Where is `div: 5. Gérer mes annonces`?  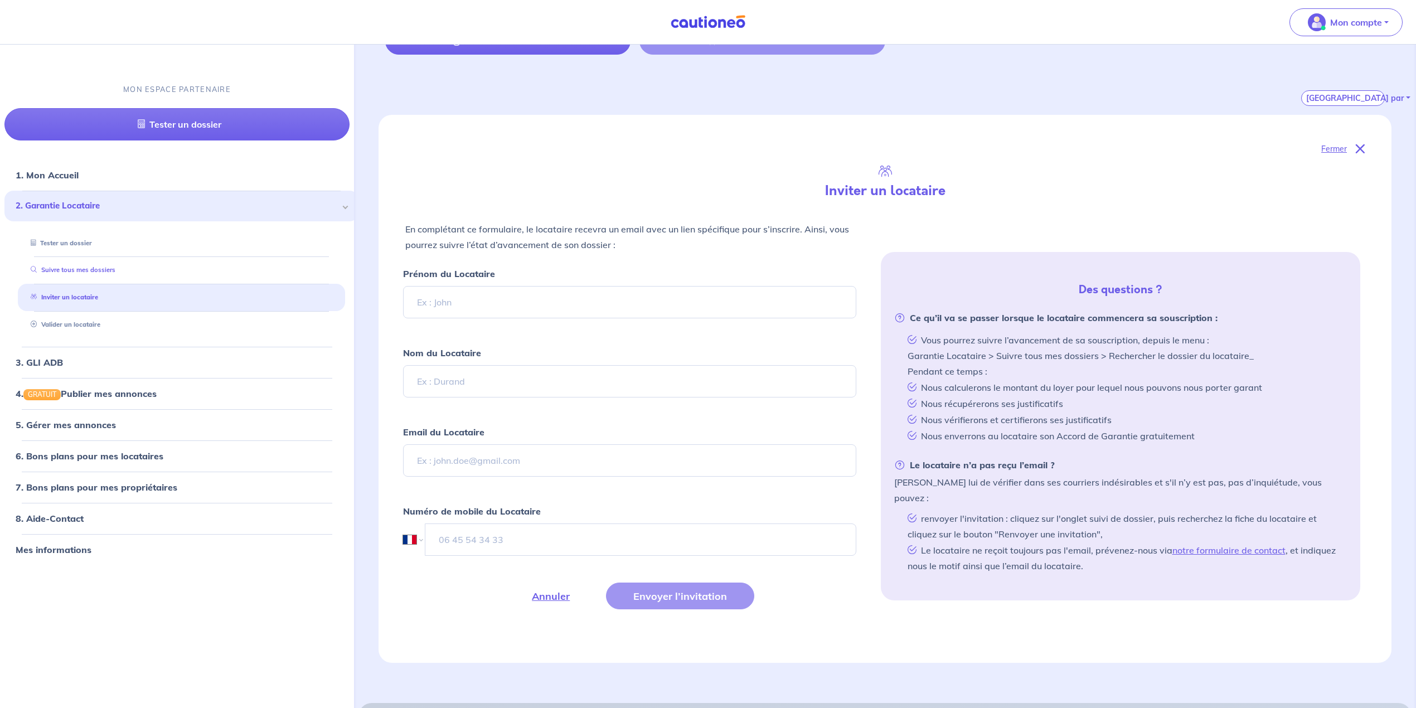 div: 5. Gérer mes annonces is located at coordinates (177, 425).